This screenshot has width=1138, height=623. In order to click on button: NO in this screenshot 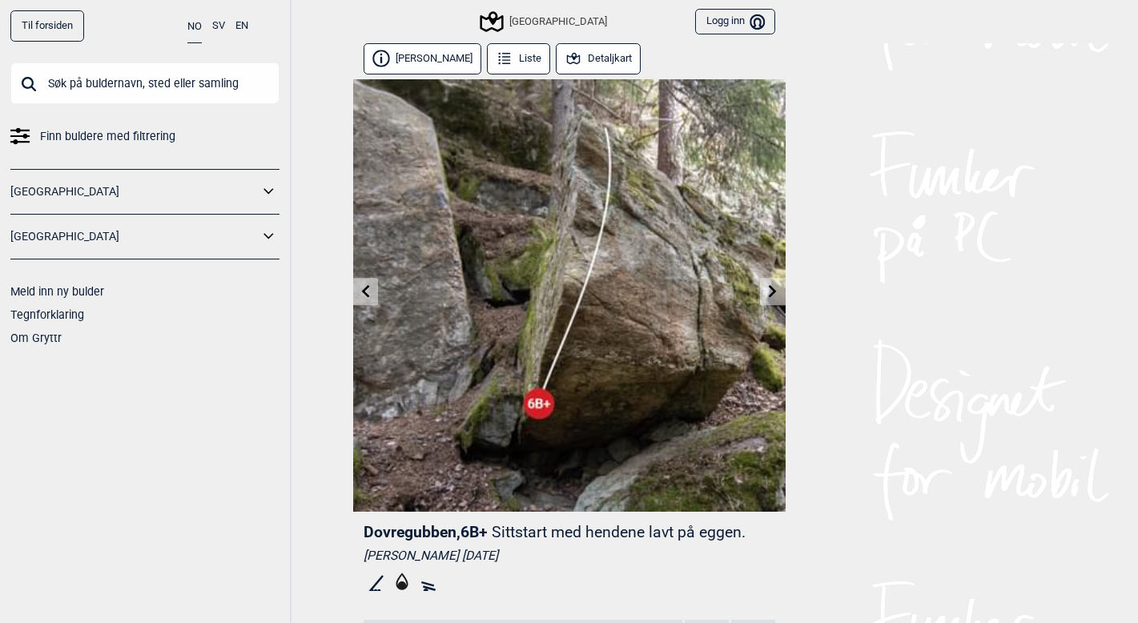, I will do `click(195, 26)`.